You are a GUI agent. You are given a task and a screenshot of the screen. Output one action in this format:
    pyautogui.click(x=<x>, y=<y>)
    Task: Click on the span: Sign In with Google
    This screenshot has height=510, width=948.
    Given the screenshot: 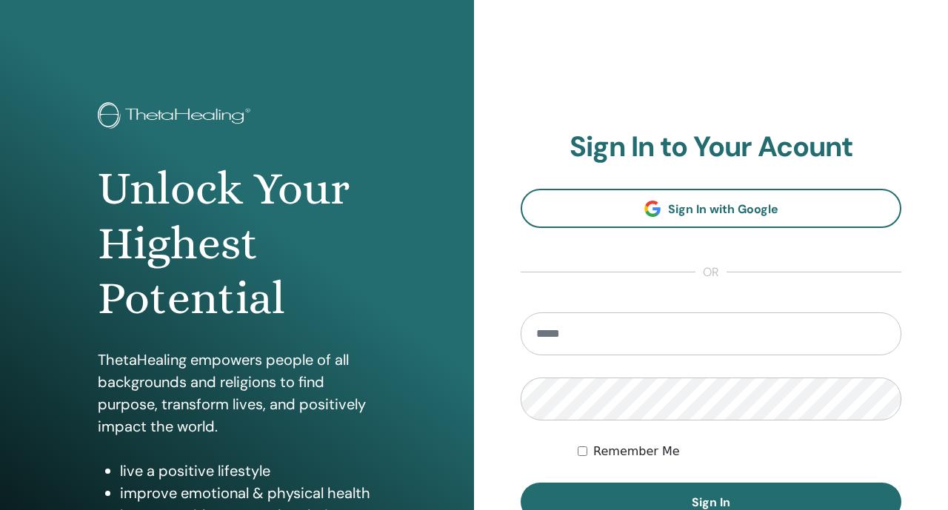 What is the action you would take?
    pyautogui.click(x=723, y=209)
    